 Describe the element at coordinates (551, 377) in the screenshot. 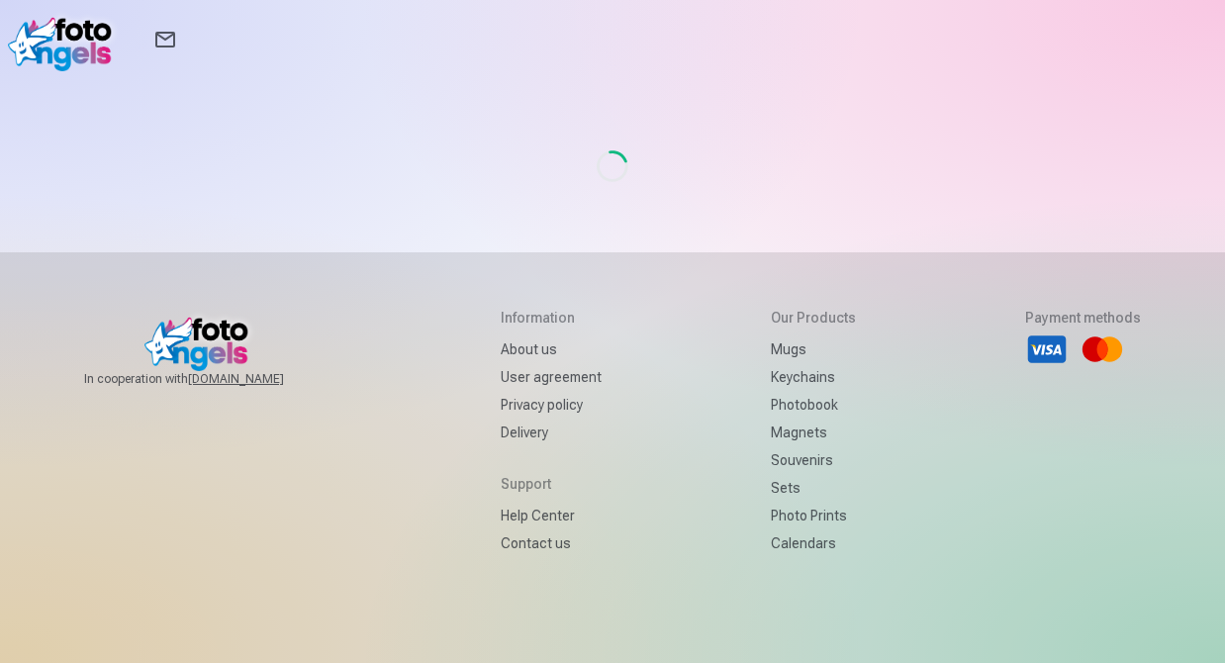

I see `a: User agreement` at that location.